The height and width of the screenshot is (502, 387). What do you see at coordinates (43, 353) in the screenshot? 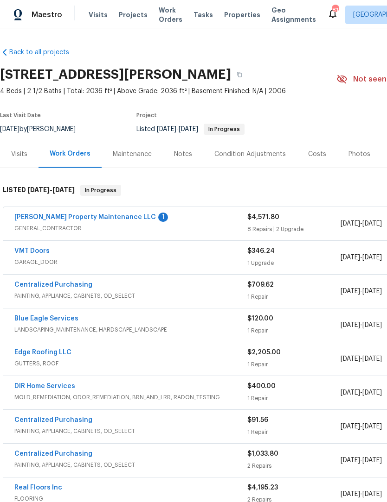
I see `a: Edge Roofing LLC` at bounding box center [43, 353].